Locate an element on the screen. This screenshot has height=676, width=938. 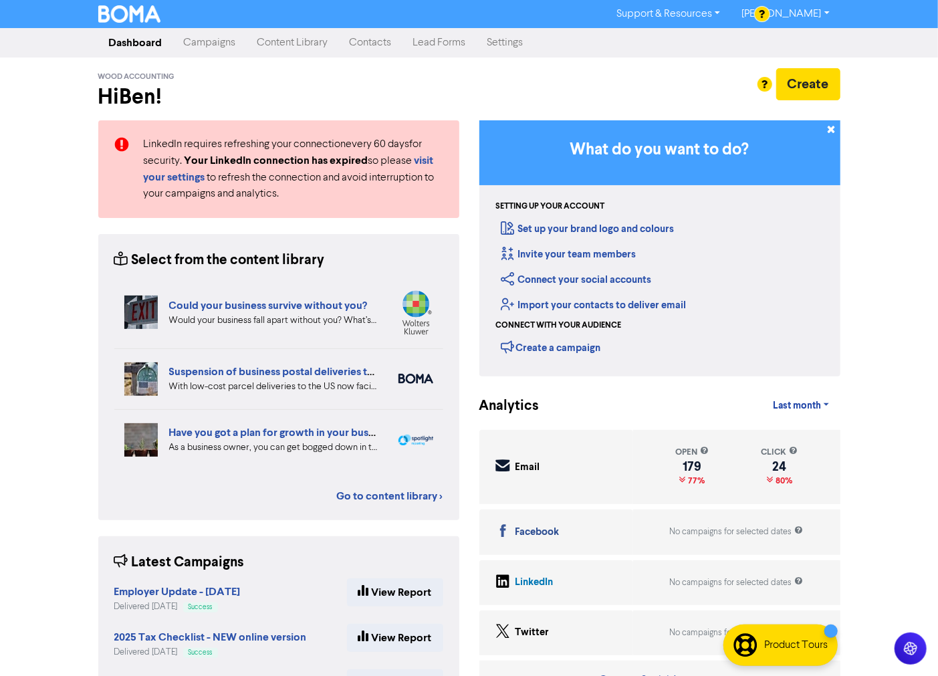
a: Connect your social accounts is located at coordinates (576, 279).